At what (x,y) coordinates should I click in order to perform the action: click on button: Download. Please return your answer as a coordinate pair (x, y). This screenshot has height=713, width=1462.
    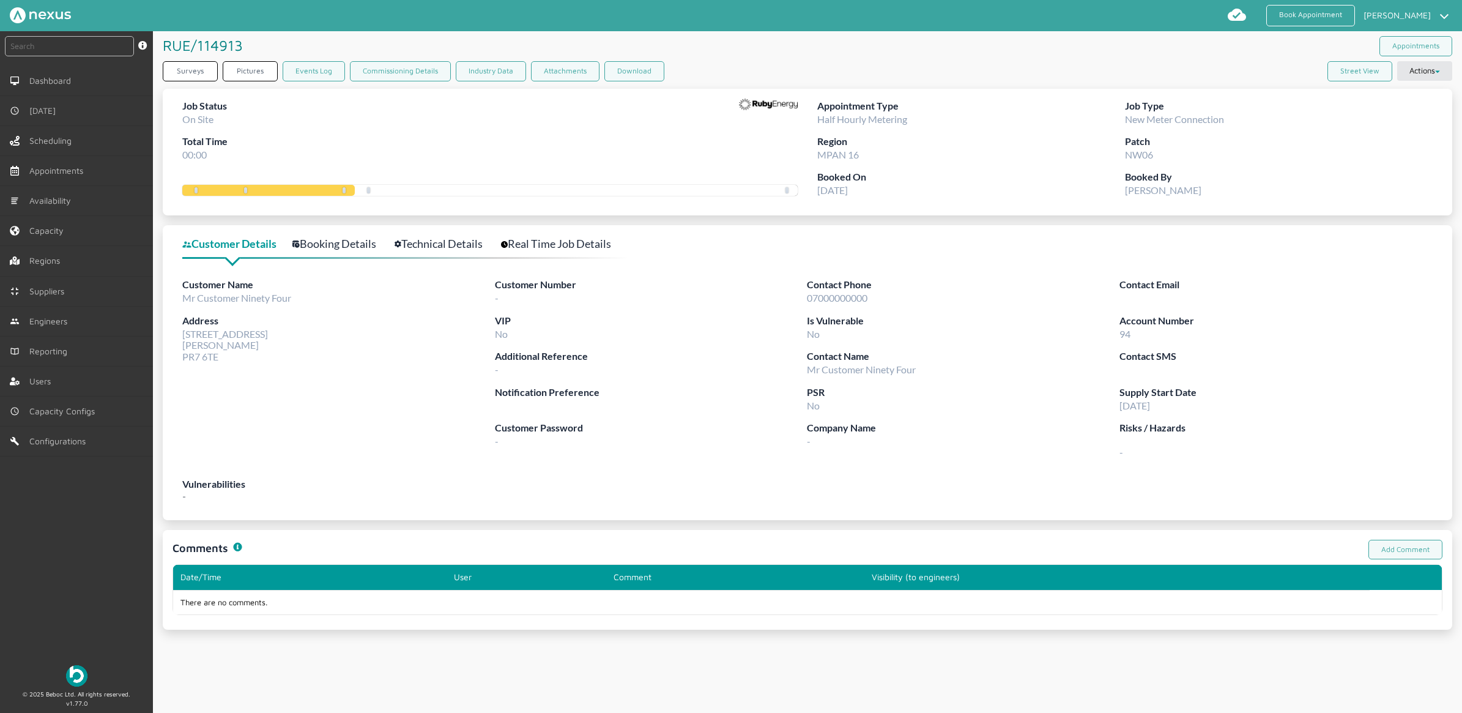
    Looking at the image, I should click on (635, 71).